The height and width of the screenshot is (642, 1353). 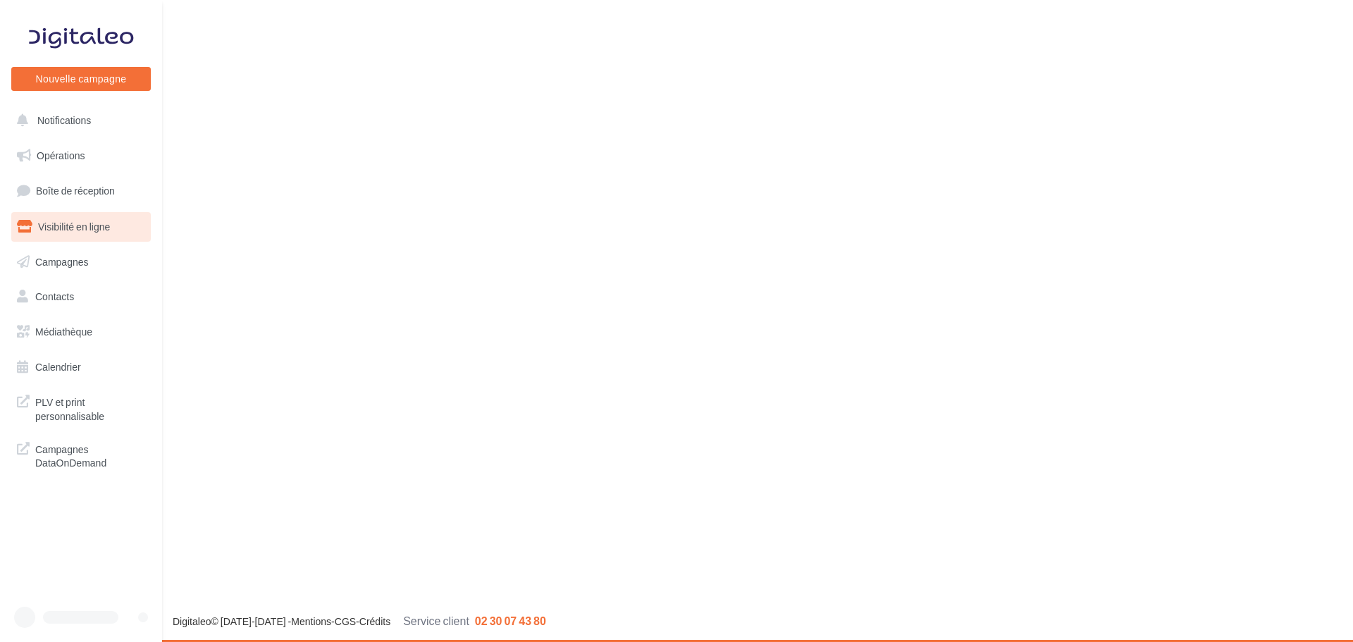 I want to click on a: Boîte de réception, so click(x=81, y=190).